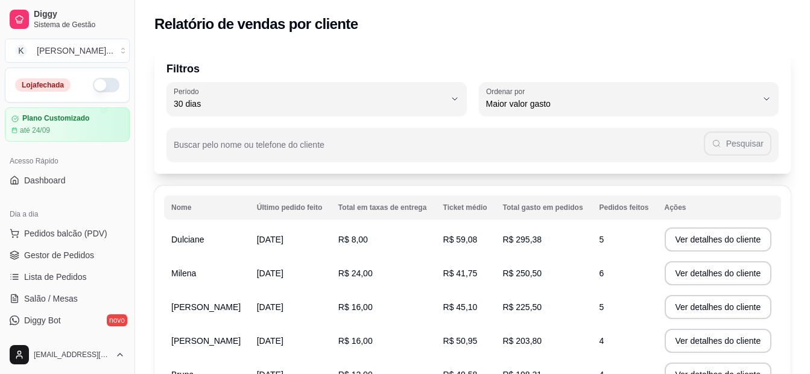  Describe the element at coordinates (67, 180) in the screenshot. I see `a: Dashboard` at that location.